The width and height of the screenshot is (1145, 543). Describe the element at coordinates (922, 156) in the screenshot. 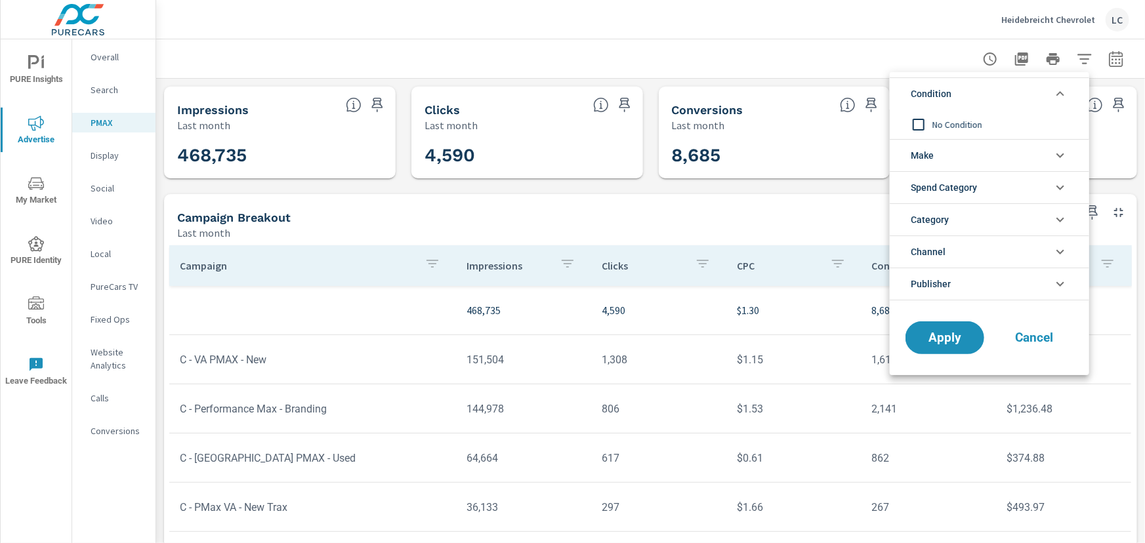

I see `span: Make` at that location.